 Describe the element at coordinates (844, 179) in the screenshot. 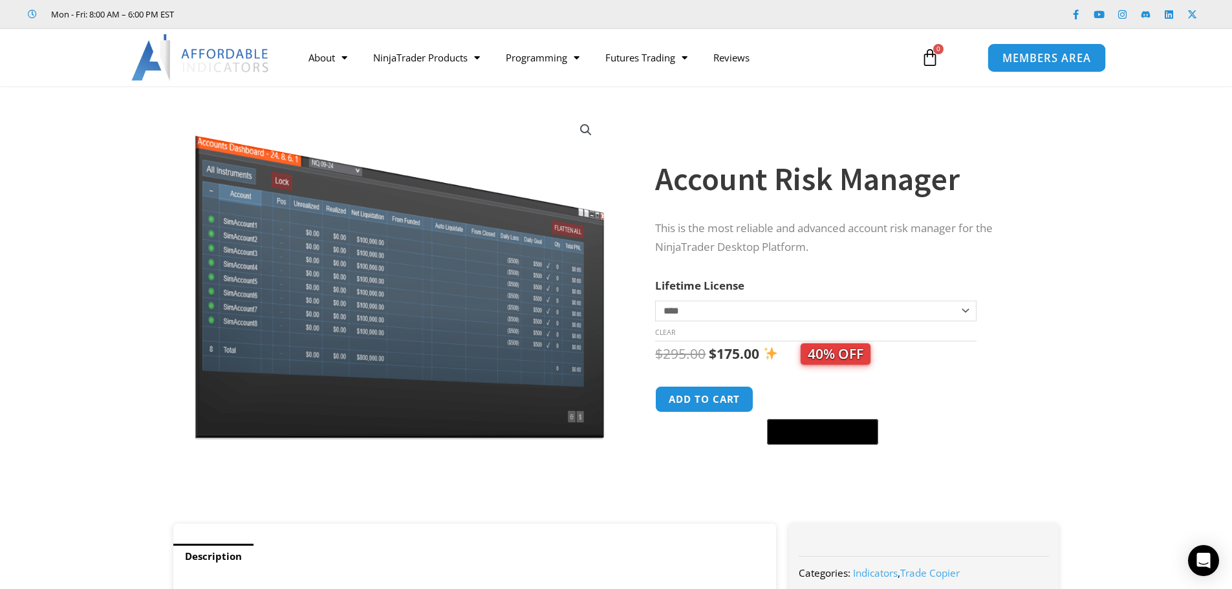

I see `h1: Account Risk Manager` at that location.